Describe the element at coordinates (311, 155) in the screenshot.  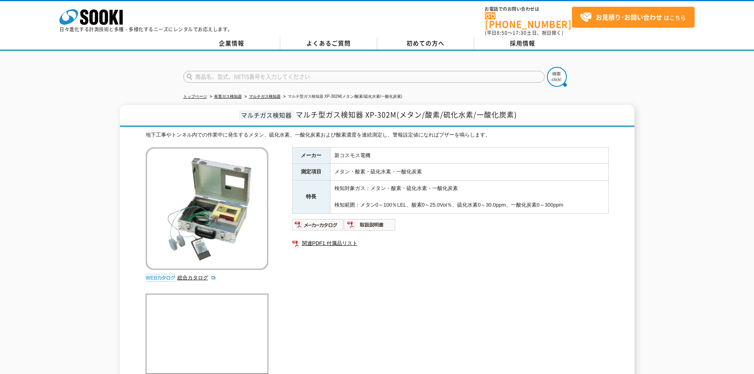
I see `th: メーカー` at that location.